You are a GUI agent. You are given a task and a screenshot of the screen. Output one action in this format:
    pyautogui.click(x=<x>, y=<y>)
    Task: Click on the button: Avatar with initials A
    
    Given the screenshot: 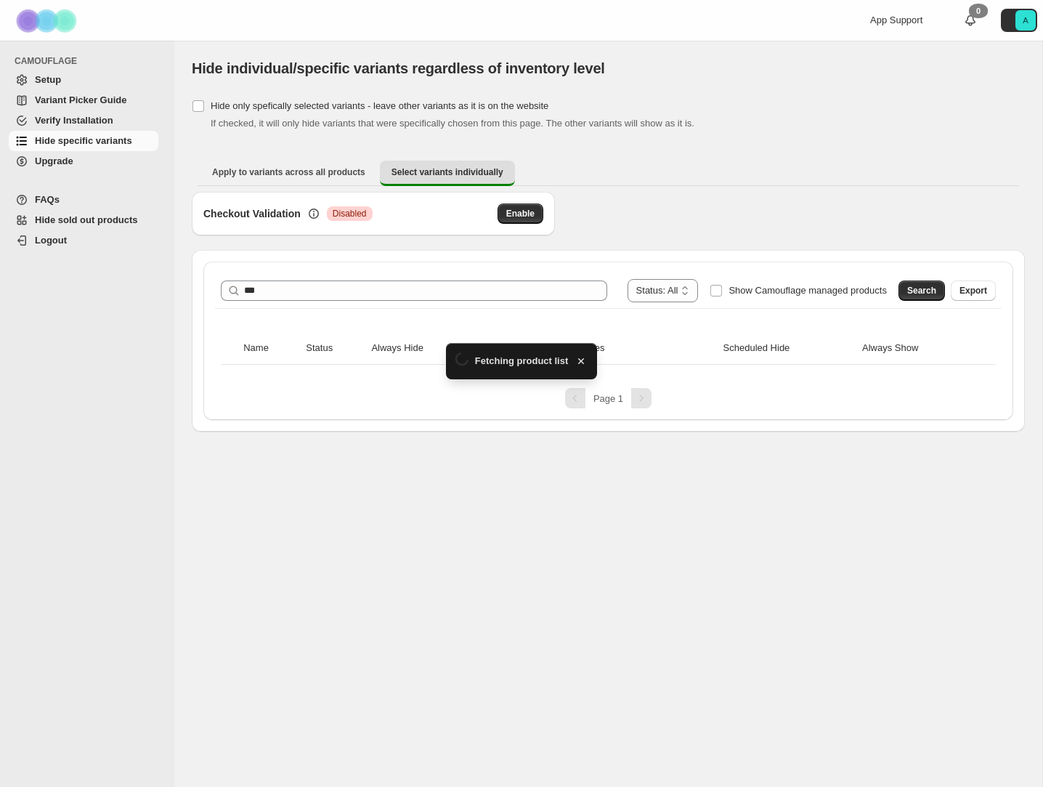 What is the action you would take?
    pyautogui.click(x=1019, y=20)
    